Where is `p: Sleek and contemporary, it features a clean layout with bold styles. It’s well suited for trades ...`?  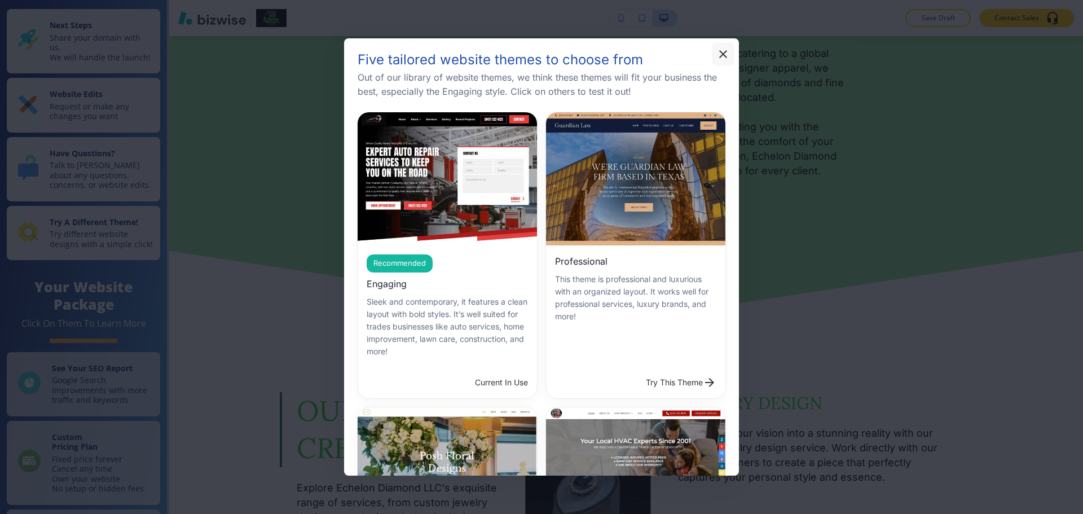 p: Sleek and contemporary, it features a clean layout with bold styles. It’s well suited for trades ... is located at coordinates (447, 326).